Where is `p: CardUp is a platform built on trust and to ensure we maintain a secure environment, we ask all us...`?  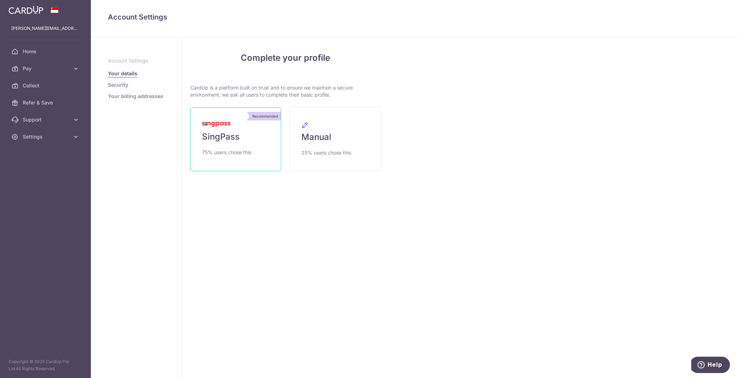 p: CardUp is a platform built on trust and to ensure we maintain a secure environment, we ask all us... is located at coordinates (285, 91).